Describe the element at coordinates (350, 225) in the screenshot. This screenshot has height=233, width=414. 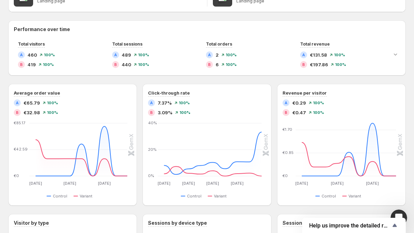
I see `span: Help us improve the detailed report for A/B campaigns` at that location.